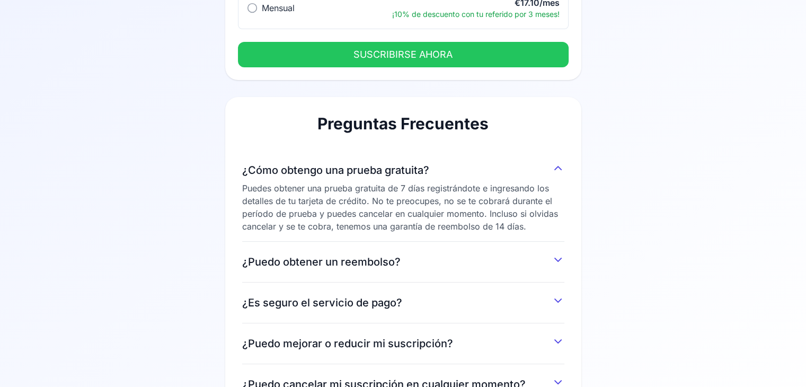 Image resolution: width=806 pixels, height=387 pixels. Describe the element at coordinates (403, 55) in the screenshot. I see `button: SUSCRIBIRSE AHORA` at that location.